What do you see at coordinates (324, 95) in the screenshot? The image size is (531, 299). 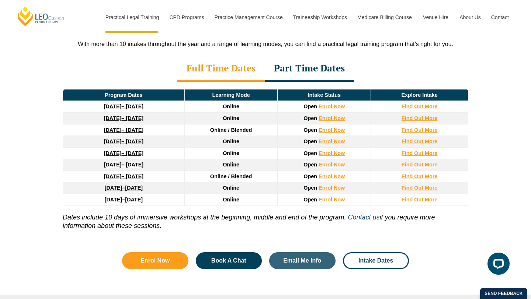 I see `td: Intake Status` at bounding box center [324, 95].